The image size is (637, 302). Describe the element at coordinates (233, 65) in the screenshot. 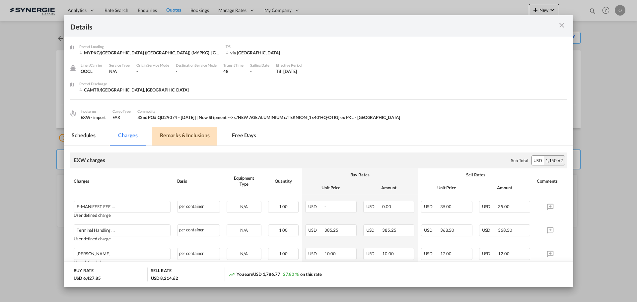

I see `div: Transit Time` at that location.